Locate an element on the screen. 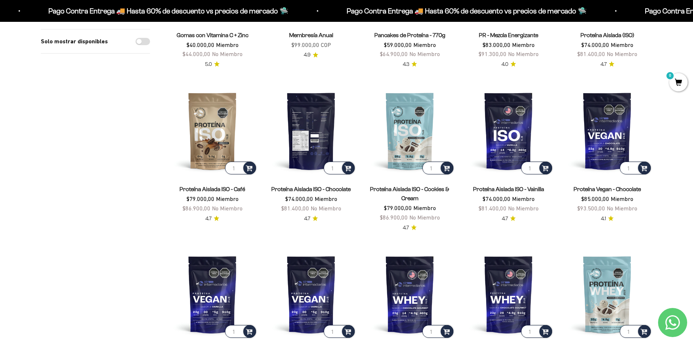  sale-price: $99.000,00 COP is located at coordinates (311, 45).